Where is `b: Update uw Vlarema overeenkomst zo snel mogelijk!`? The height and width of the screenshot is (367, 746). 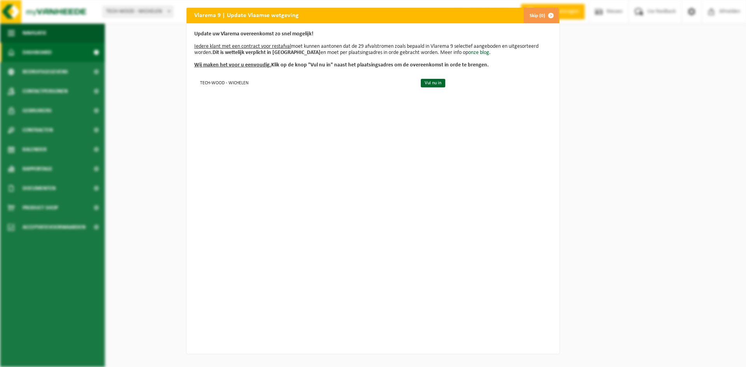
b: Update uw Vlarema overeenkomst zo snel mogelijk! is located at coordinates (254, 34).